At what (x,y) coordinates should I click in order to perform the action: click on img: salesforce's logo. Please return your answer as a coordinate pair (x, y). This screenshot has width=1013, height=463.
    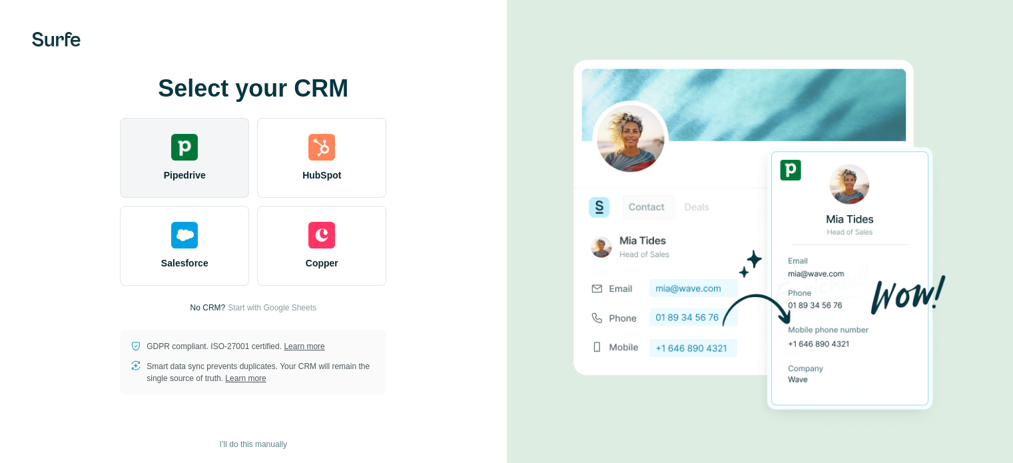
    Looking at the image, I should click on (185, 235).